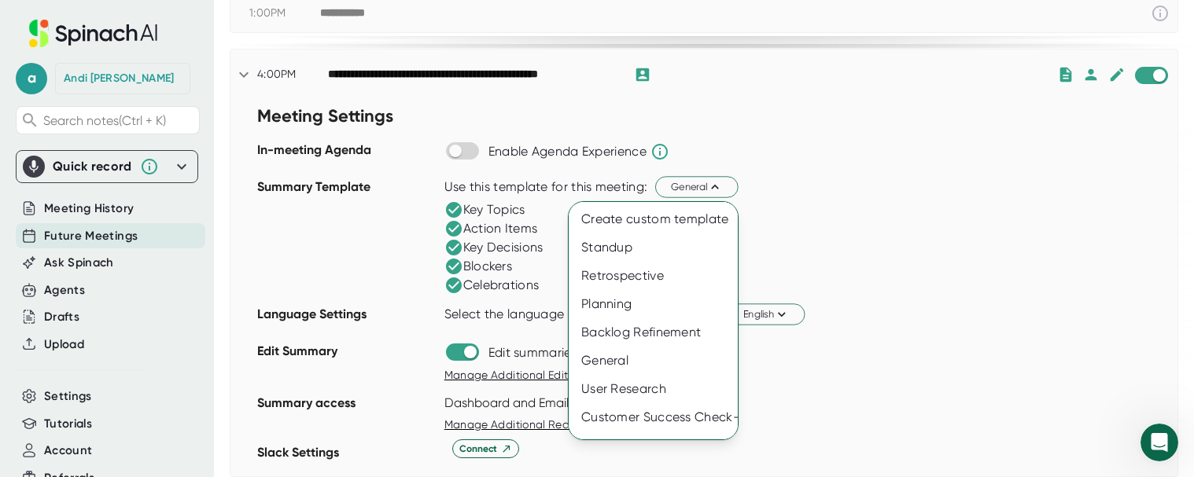 This screenshot has height=477, width=1194. Describe the element at coordinates (659, 276) in the screenshot. I see `div: Retrospective` at that location.